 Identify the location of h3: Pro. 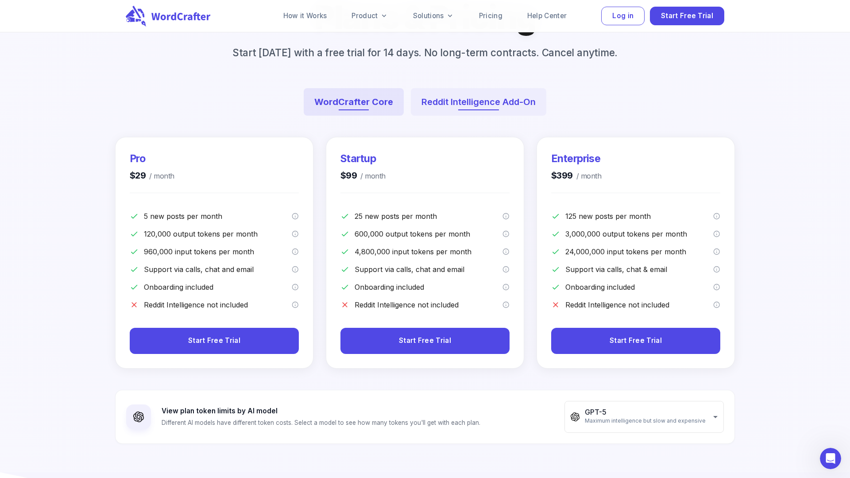
(152, 158).